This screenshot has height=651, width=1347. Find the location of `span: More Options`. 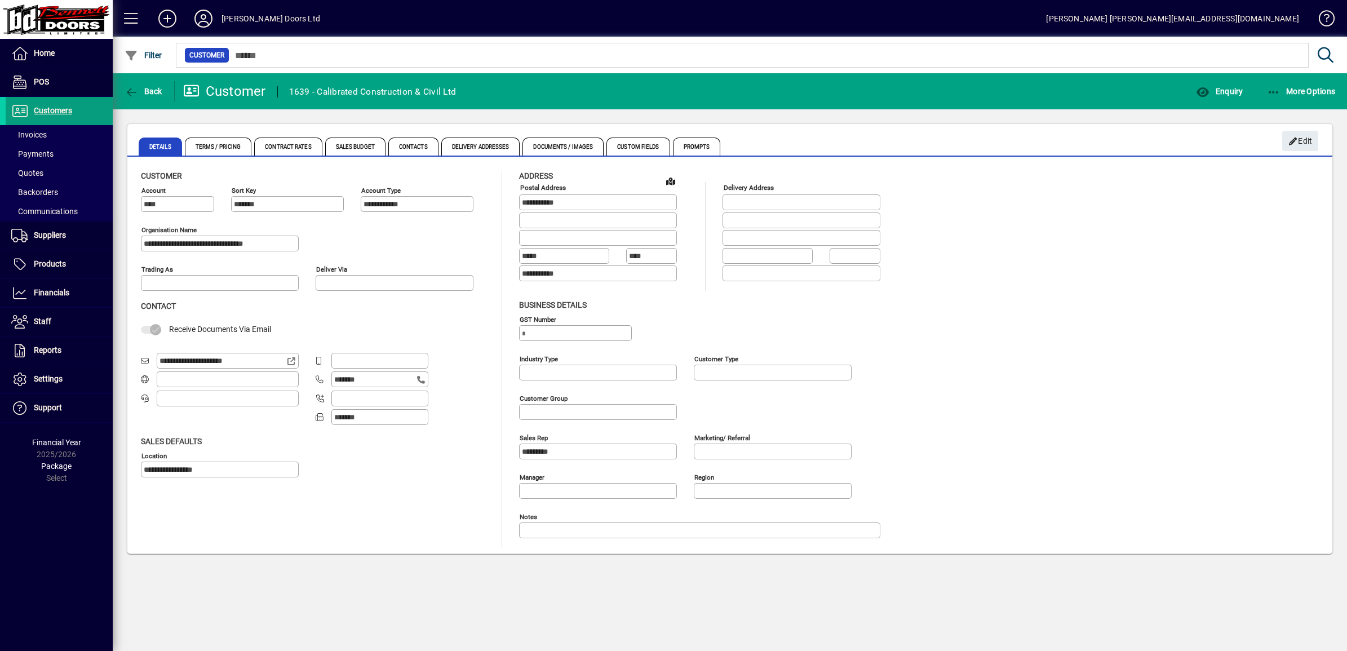

span: More Options is located at coordinates (1302, 91).